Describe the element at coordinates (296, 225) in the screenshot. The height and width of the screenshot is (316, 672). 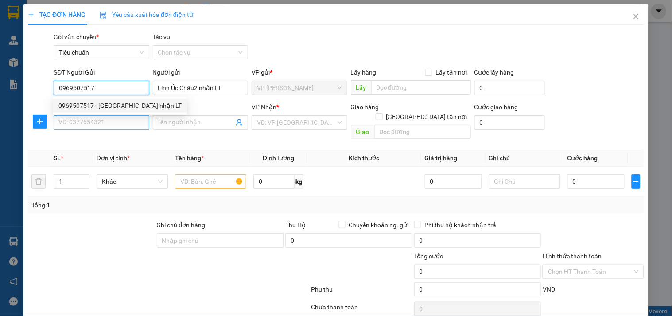
I see `span: Thu Hộ` at that location.